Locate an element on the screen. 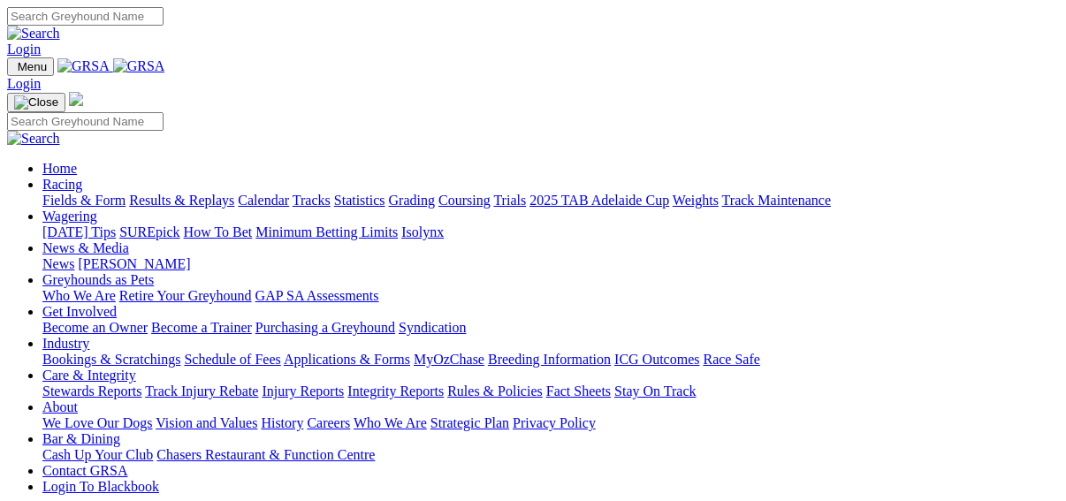  div: Industry is located at coordinates (551, 360).